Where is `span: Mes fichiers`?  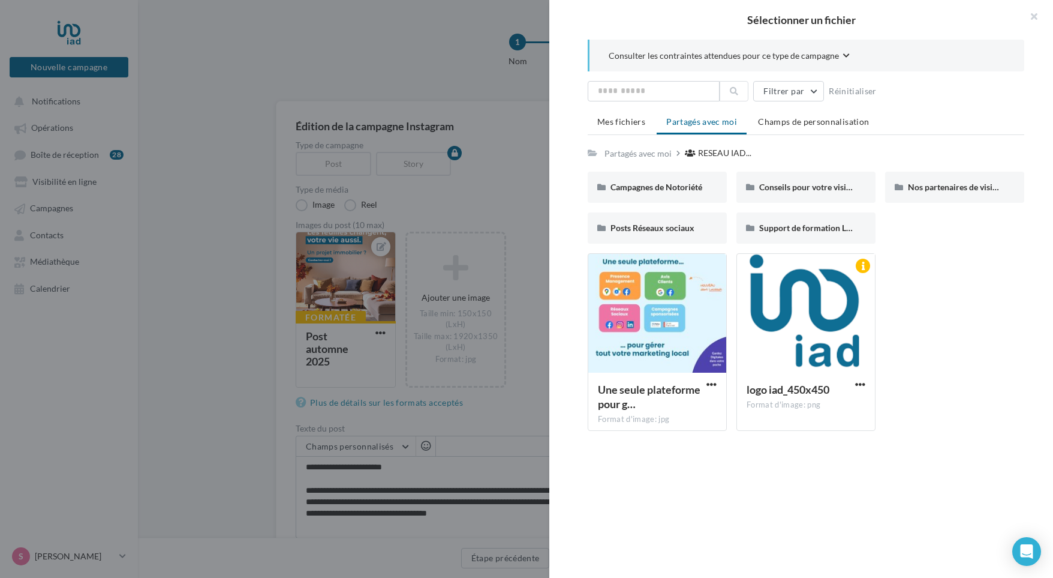
span: Mes fichiers is located at coordinates (621, 121).